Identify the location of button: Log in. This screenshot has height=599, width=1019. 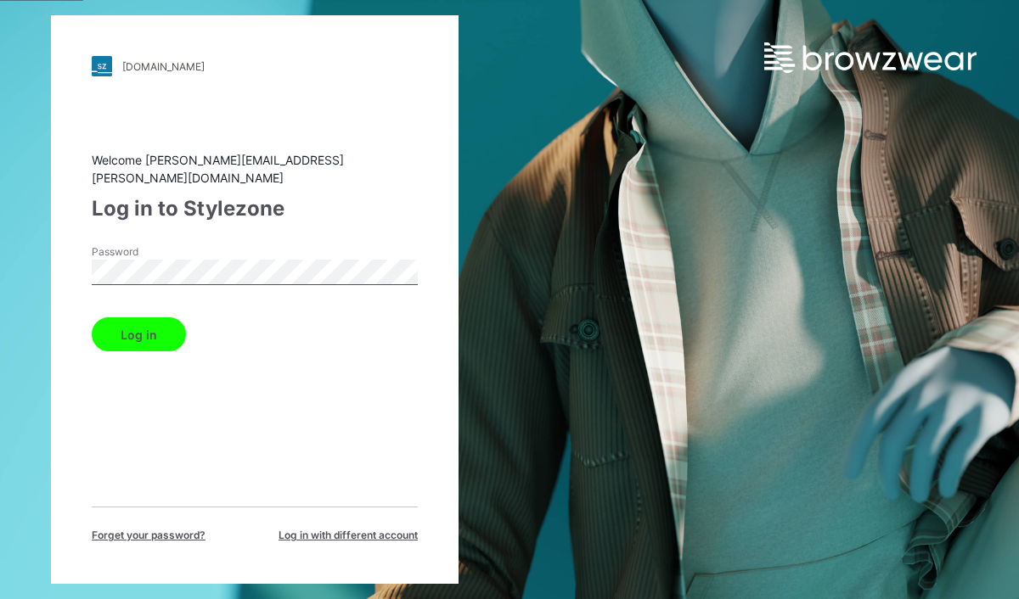
(138, 334).